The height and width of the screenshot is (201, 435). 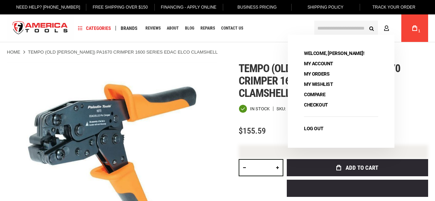 What do you see at coordinates (173, 28) in the screenshot?
I see `a: About` at bounding box center [173, 28].